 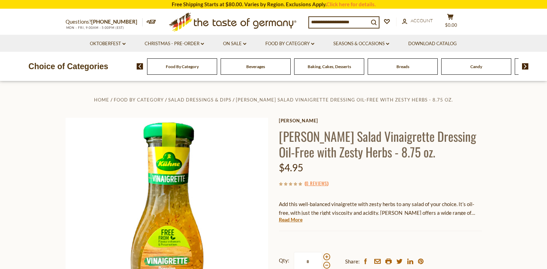 What do you see at coordinates (451, 25) in the screenshot?
I see `span: $0.00` at bounding box center [451, 25].